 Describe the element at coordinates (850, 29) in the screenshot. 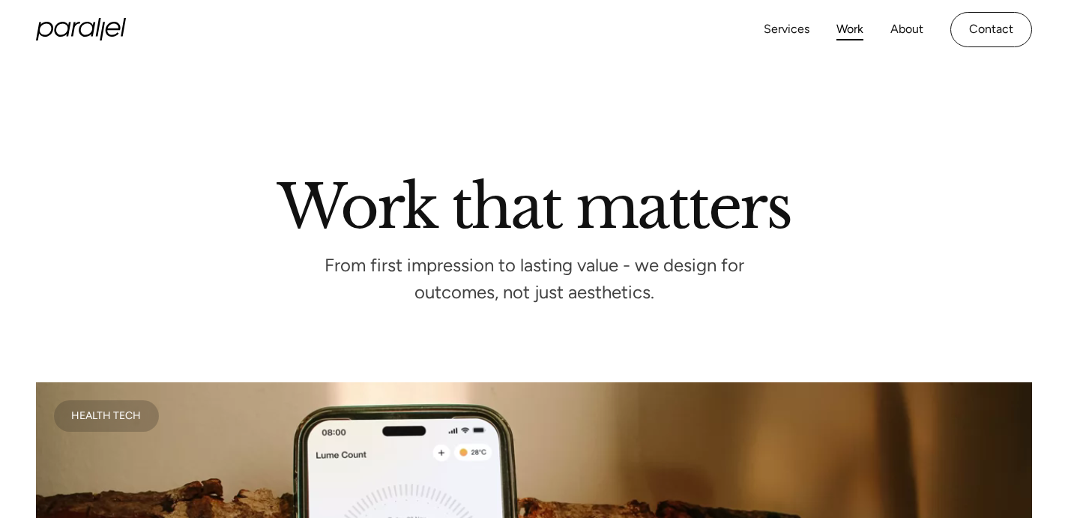

I see `a: Work` at that location.